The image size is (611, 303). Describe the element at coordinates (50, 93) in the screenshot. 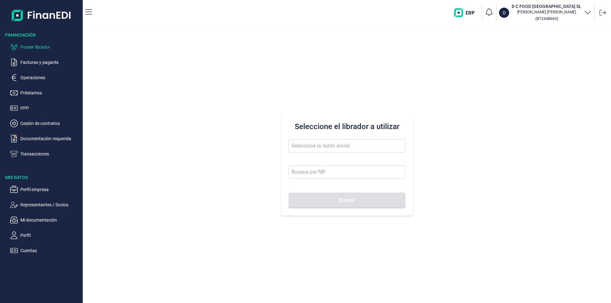

I see `p: Préstamos` at that location.